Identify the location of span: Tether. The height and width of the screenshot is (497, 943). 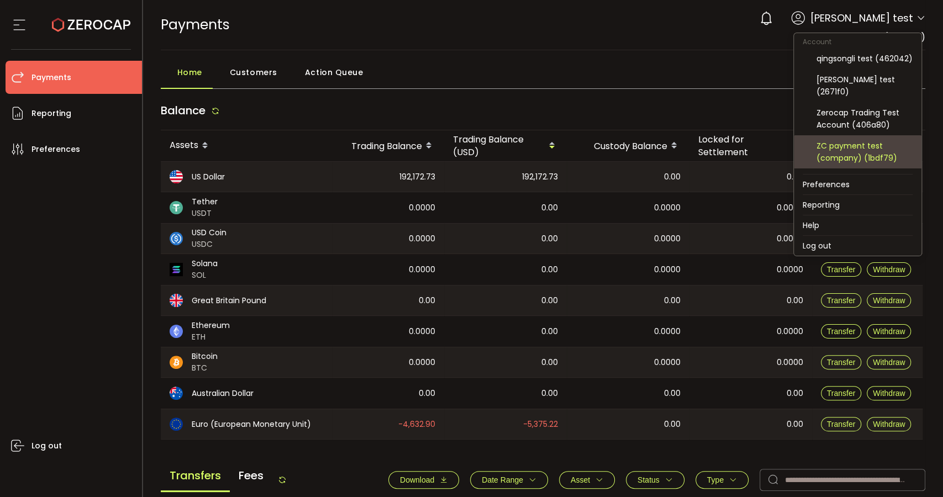
(204, 202).